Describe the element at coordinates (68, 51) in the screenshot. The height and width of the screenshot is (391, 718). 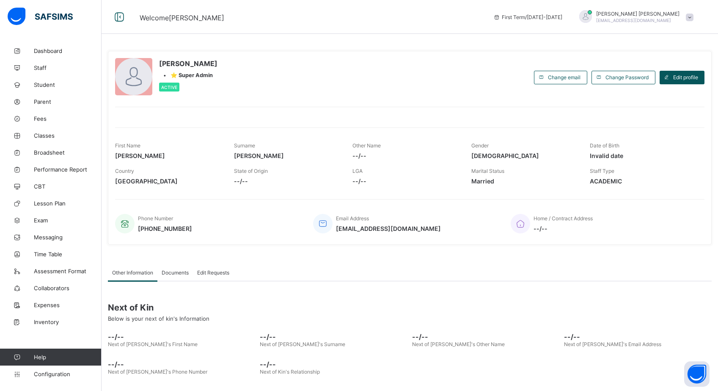
I see `span: Dashboard` at that location.